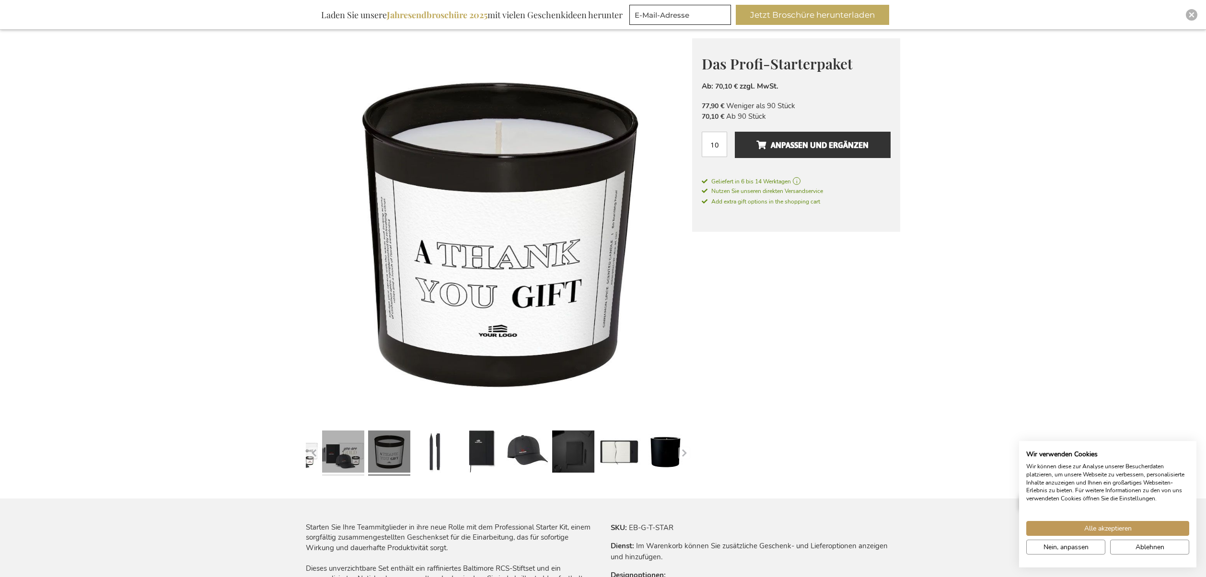  Describe the element at coordinates (760, 202) in the screenshot. I see `span: Add extra gift options in the shopping cart` at that location.